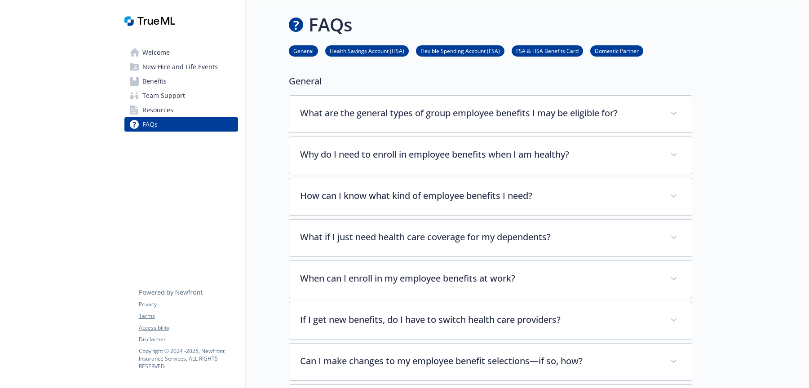 This screenshot has width=809, height=388. I want to click on span: Resources, so click(158, 110).